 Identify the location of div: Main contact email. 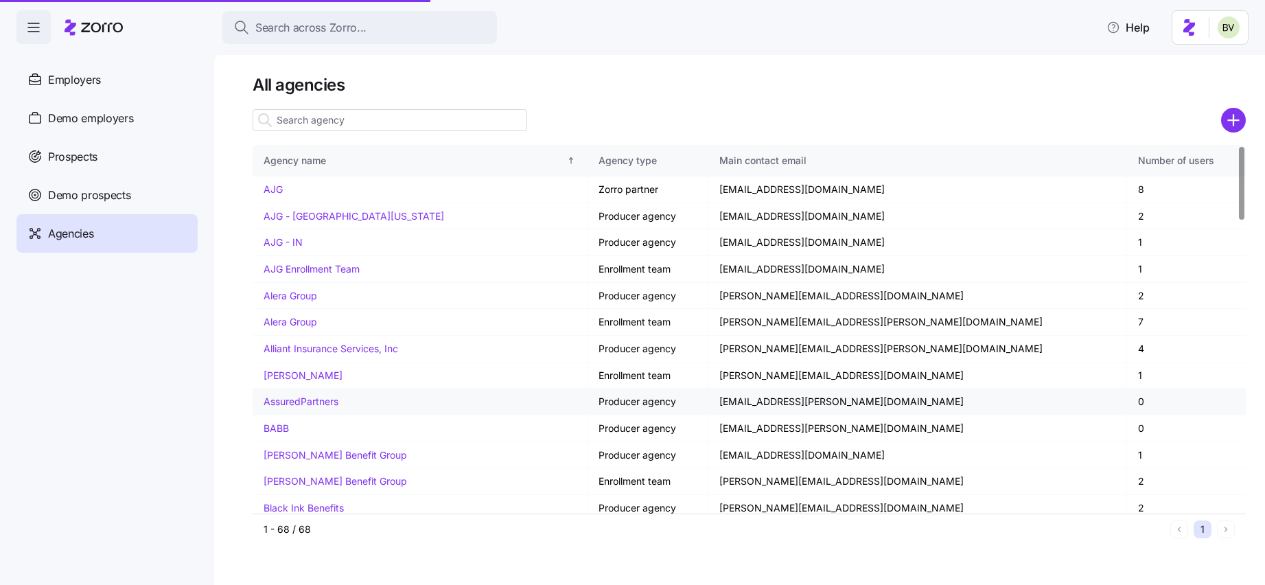
(917, 161).